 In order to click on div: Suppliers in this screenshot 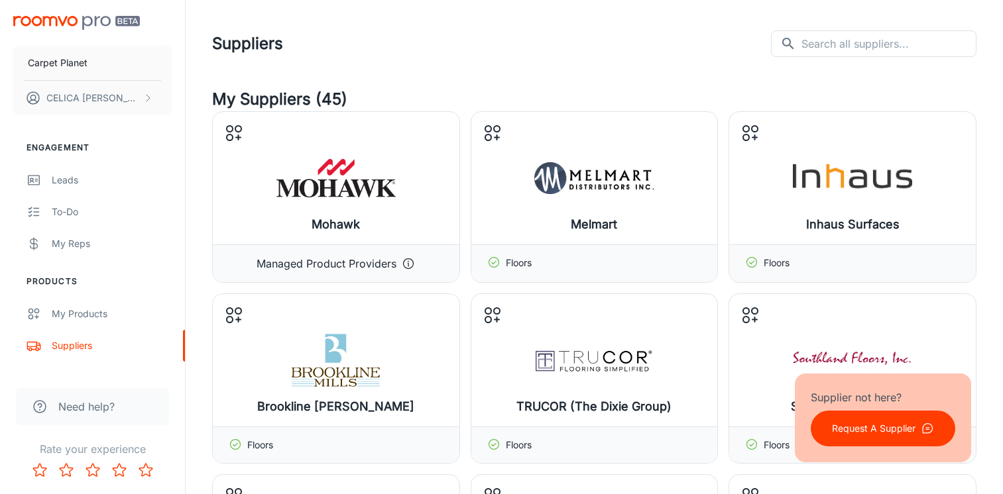, I will do `click(111, 346)`.